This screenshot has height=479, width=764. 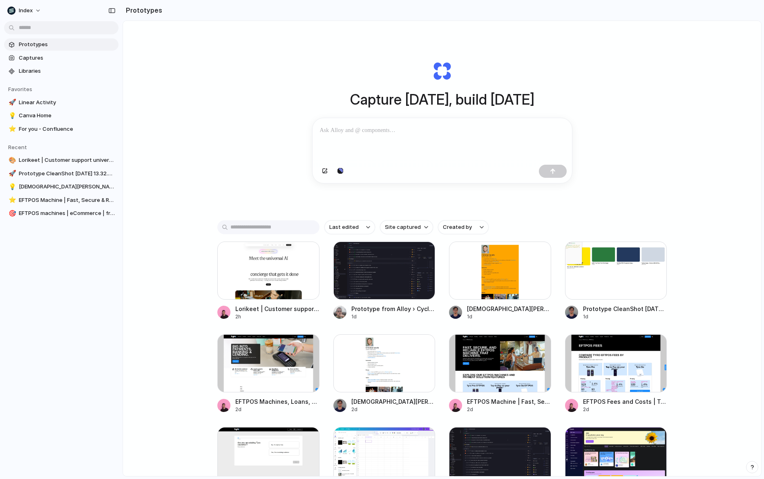 What do you see at coordinates (67, 116) in the screenshot?
I see `span: Canva Home` at bounding box center [67, 116].